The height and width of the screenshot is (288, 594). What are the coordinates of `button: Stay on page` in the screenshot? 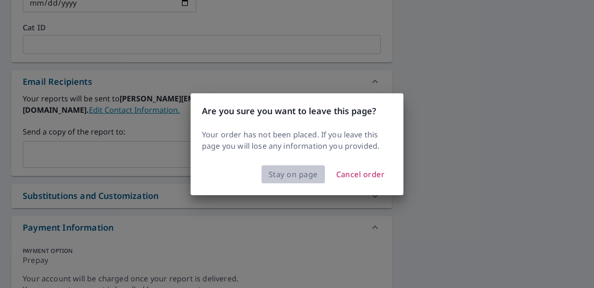 It's located at (293, 174).